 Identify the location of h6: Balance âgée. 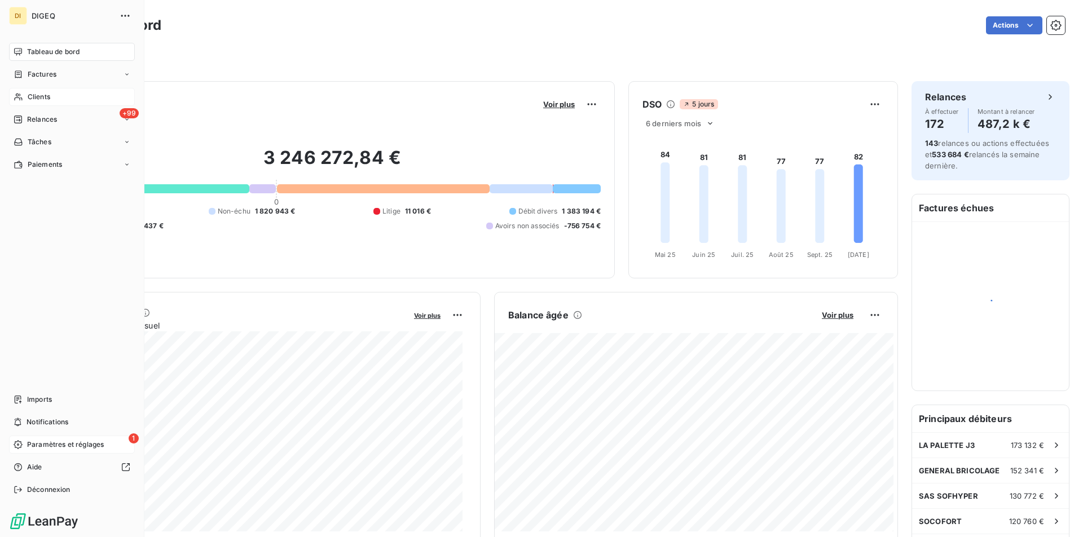
(538, 315).